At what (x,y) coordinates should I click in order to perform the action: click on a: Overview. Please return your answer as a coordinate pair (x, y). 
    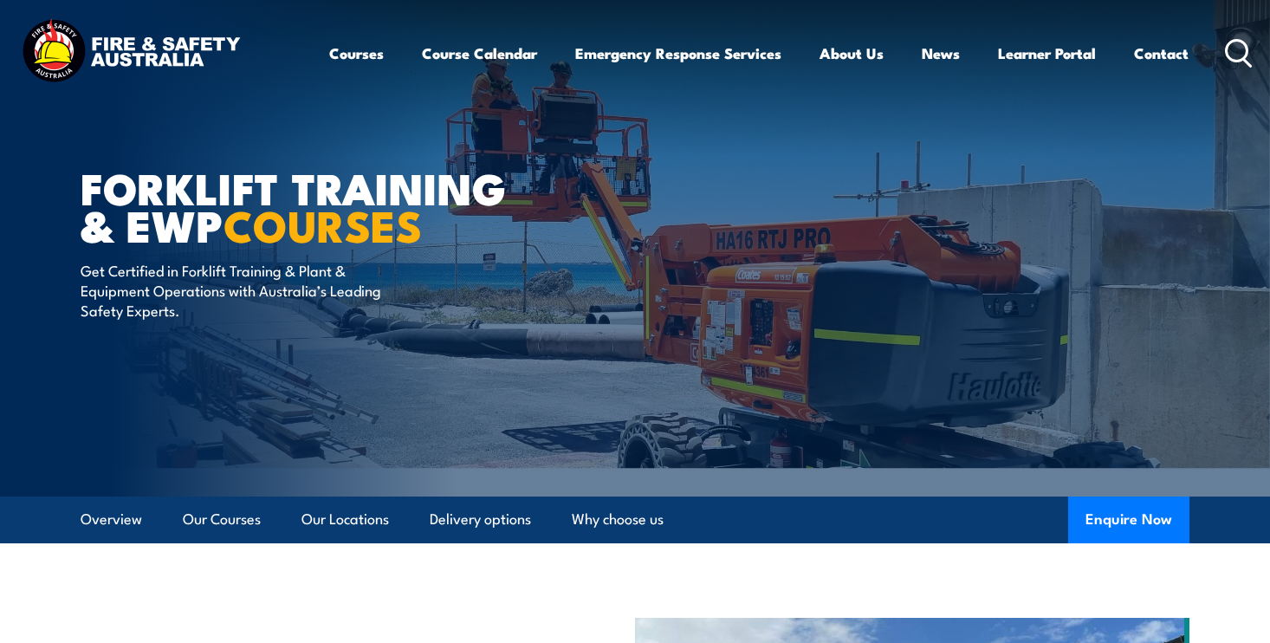
    Looking at the image, I should click on (111, 519).